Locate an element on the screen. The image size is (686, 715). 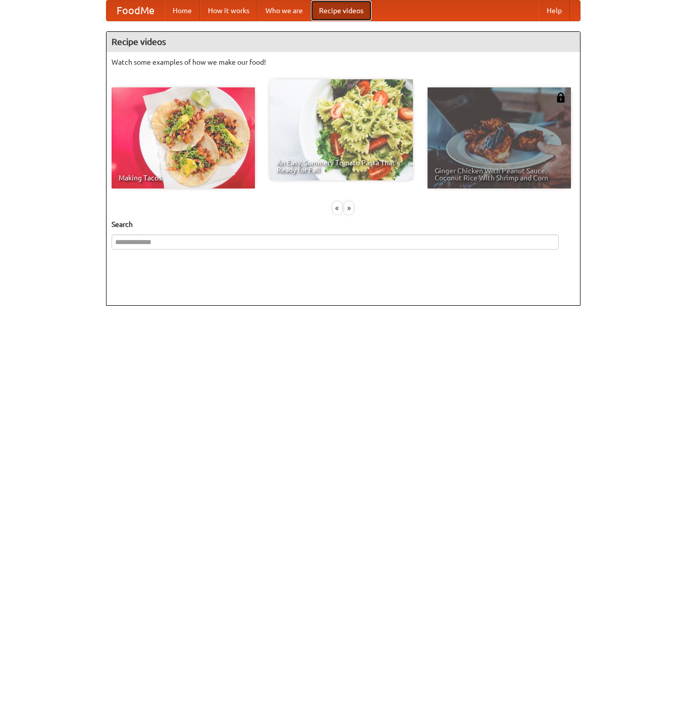
a: An Easy, Summery Tomato Pasta That's Ready for Fall is located at coordinates (341, 130).